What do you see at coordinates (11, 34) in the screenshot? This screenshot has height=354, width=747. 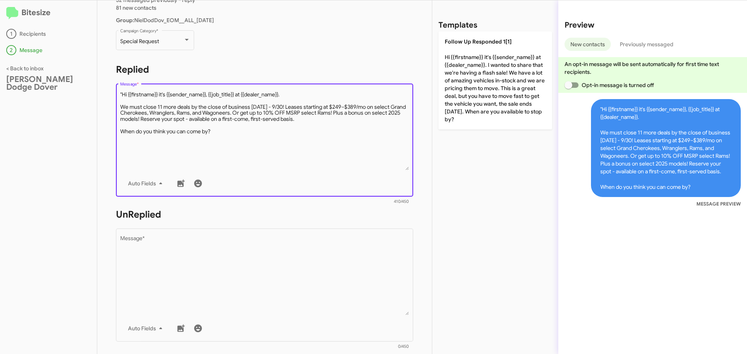 I see `div: 1` at bounding box center [11, 34].